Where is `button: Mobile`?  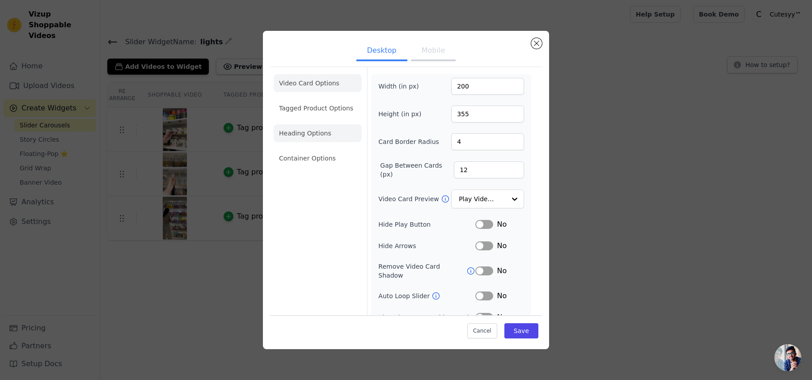 button: Mobile is located at coordinates (434, 51).